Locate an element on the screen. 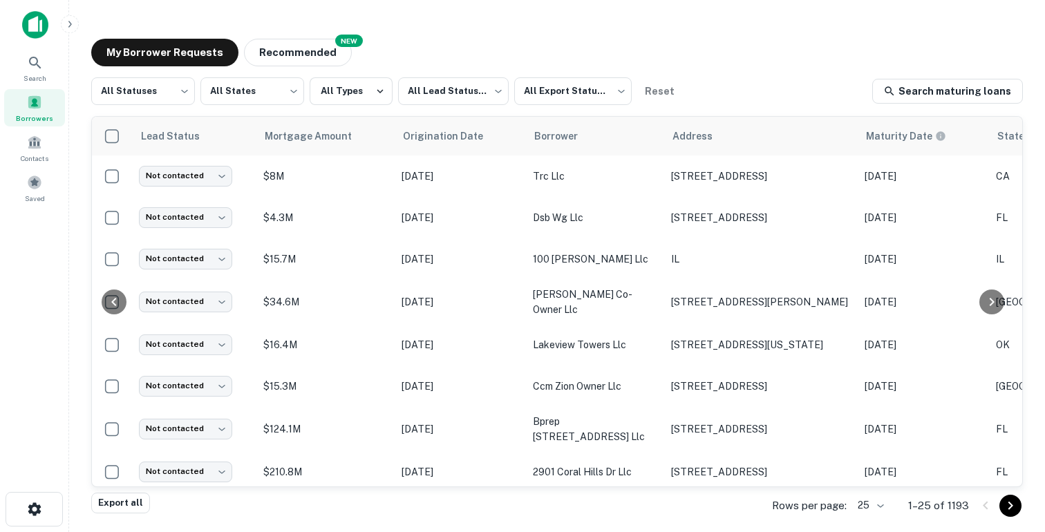 This screenshot has height=532, width=1045. a: Search maturing loans is located at coordinates (948, 91).